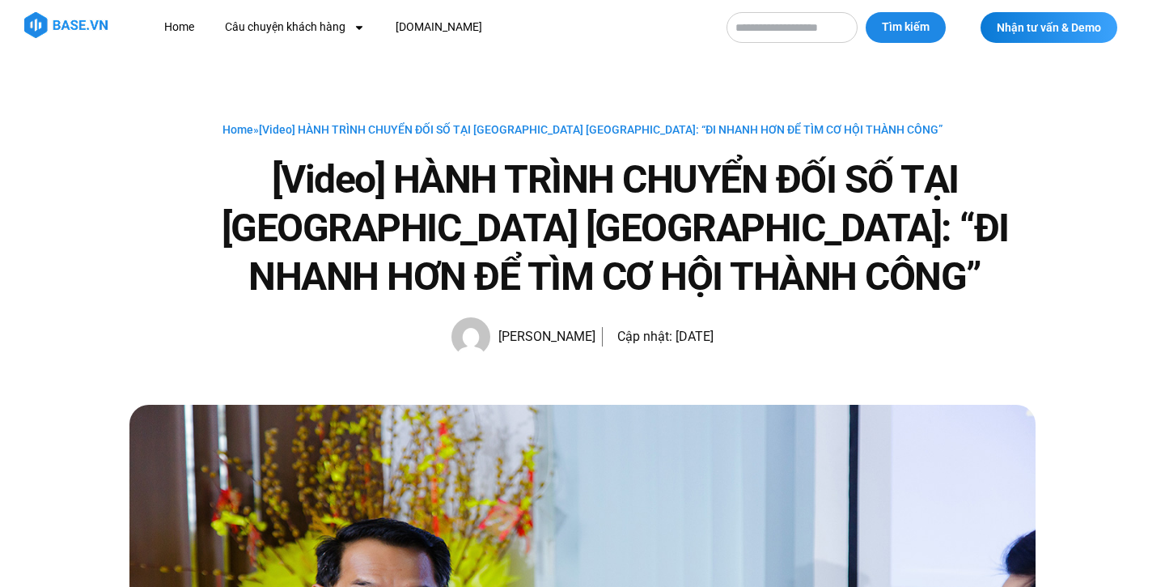 This screenshot has height=587, width=1165. What do you see at coordinates (471, 337) in the screenshot?
I see `img: Picture of Hạnh Hoàng` at bounding box center [471, 337].